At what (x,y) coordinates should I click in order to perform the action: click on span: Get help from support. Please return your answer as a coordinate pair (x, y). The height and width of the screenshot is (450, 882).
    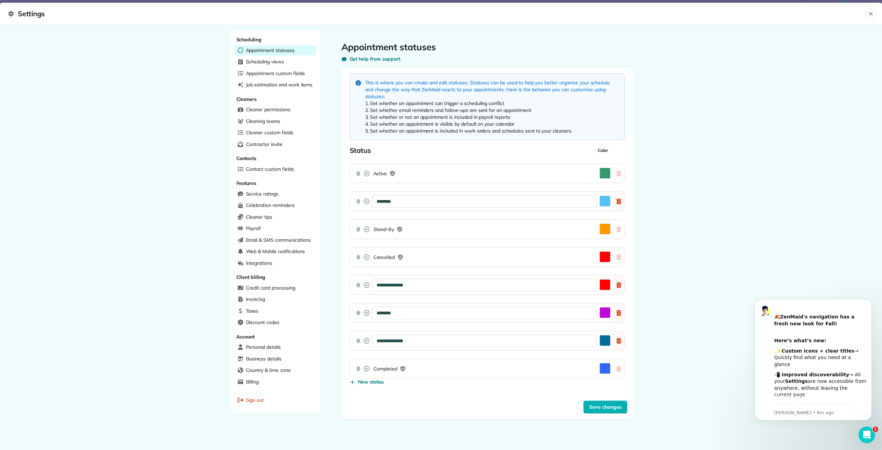
    Looking at the image, I should click on (375, 59).